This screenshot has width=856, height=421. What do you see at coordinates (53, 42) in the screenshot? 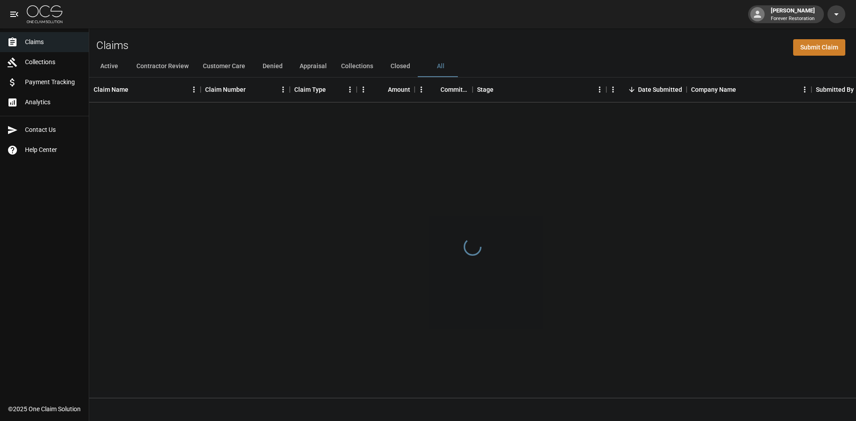
I see `span: Claims` at bounding box center [53, 42].